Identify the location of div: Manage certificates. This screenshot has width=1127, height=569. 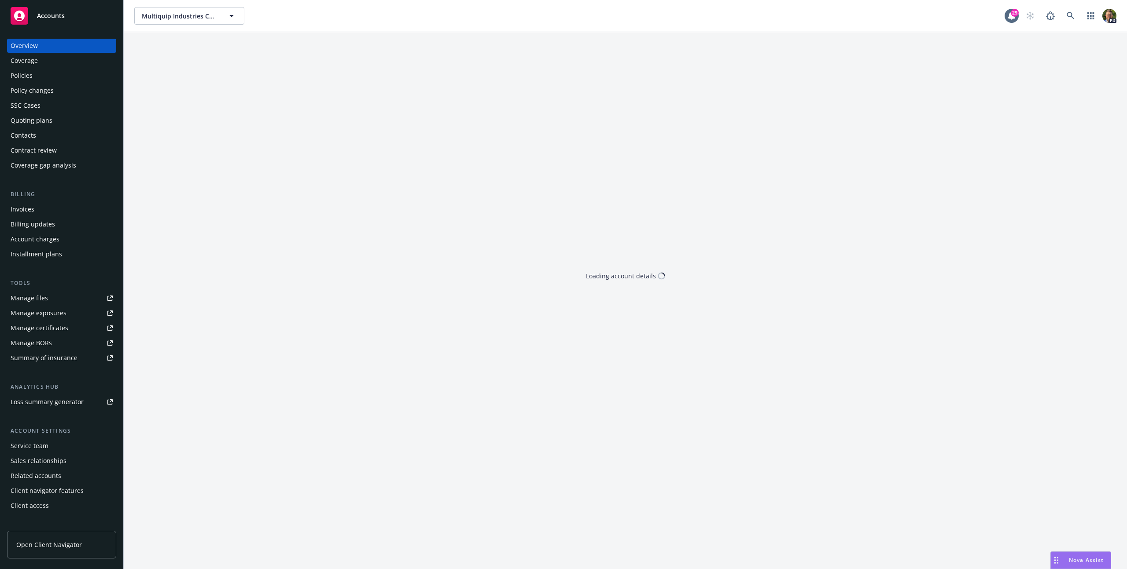
(39, 328).